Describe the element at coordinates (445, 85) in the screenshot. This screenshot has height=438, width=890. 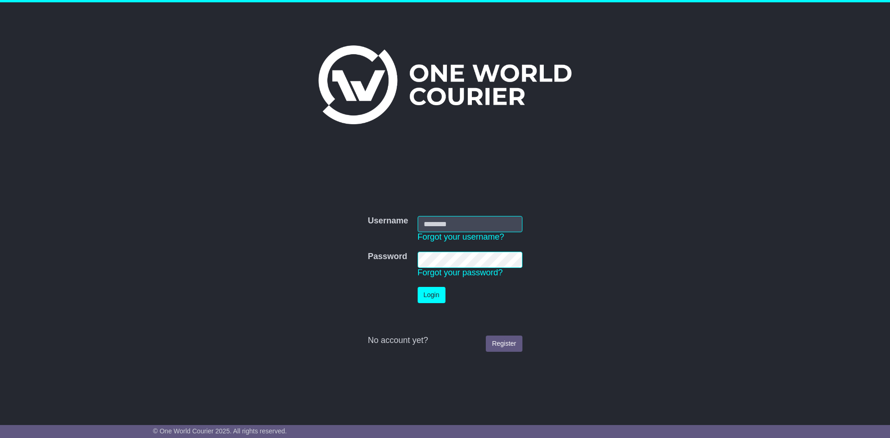
I see `img: One World` at that location.